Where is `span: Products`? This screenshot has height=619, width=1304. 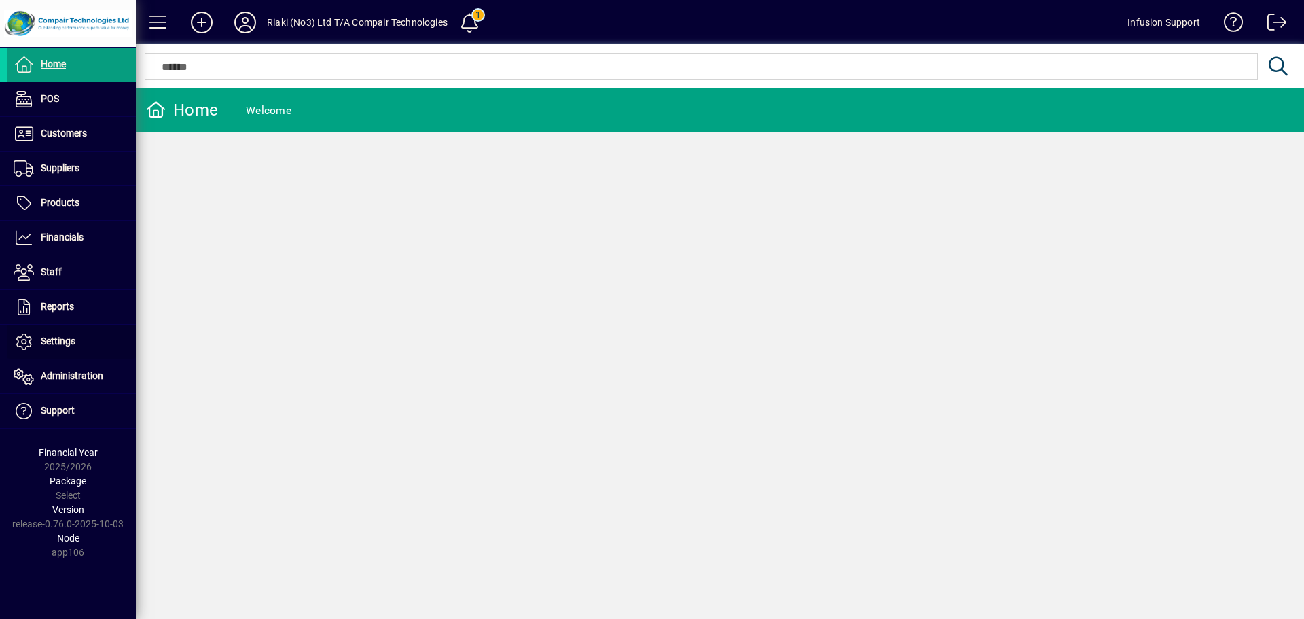
span: Products is located at coordinates (60, 202).